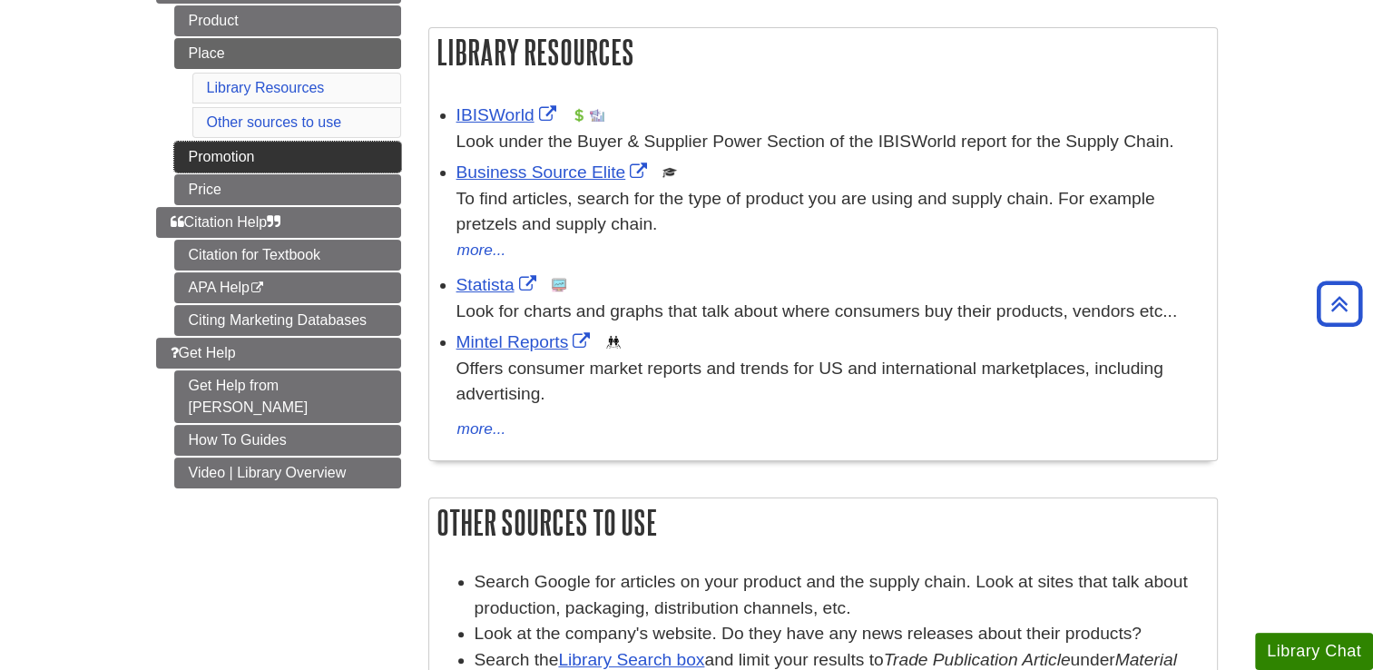  I want to click on a: Video | Library Overview, so click(288, 473).